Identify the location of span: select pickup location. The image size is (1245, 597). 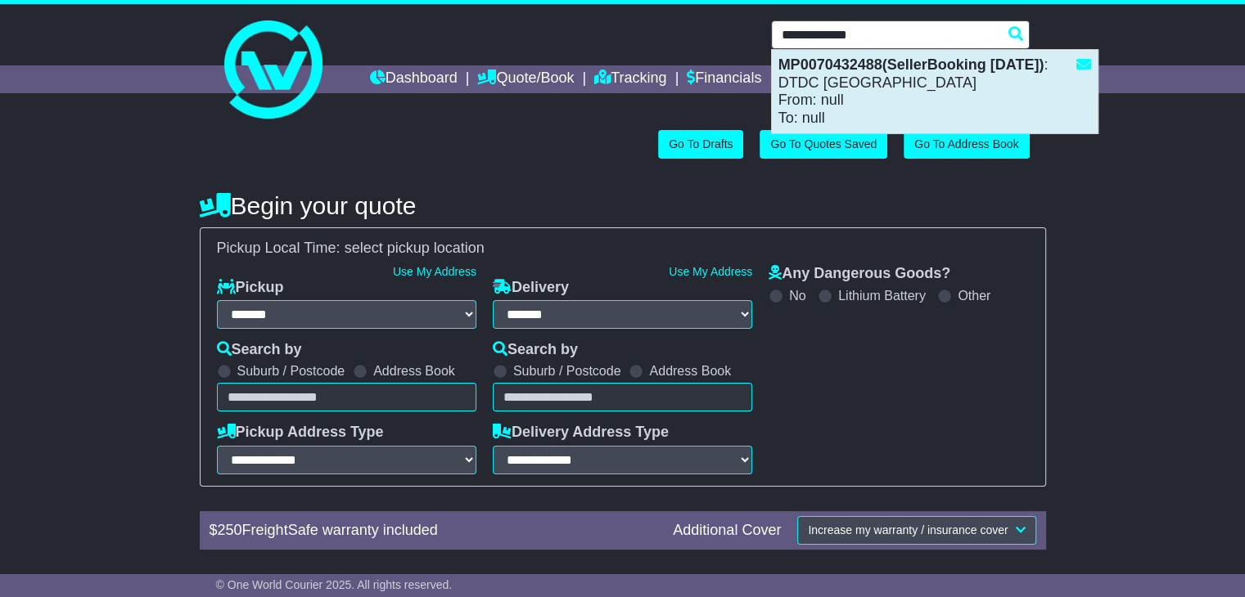
(414, 248).